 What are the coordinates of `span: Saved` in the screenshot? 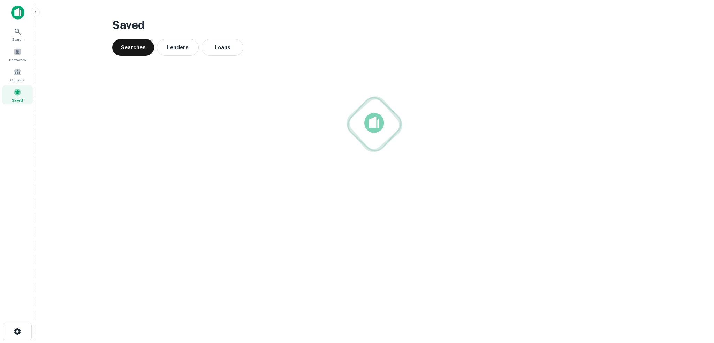 It's located at (17, 100).